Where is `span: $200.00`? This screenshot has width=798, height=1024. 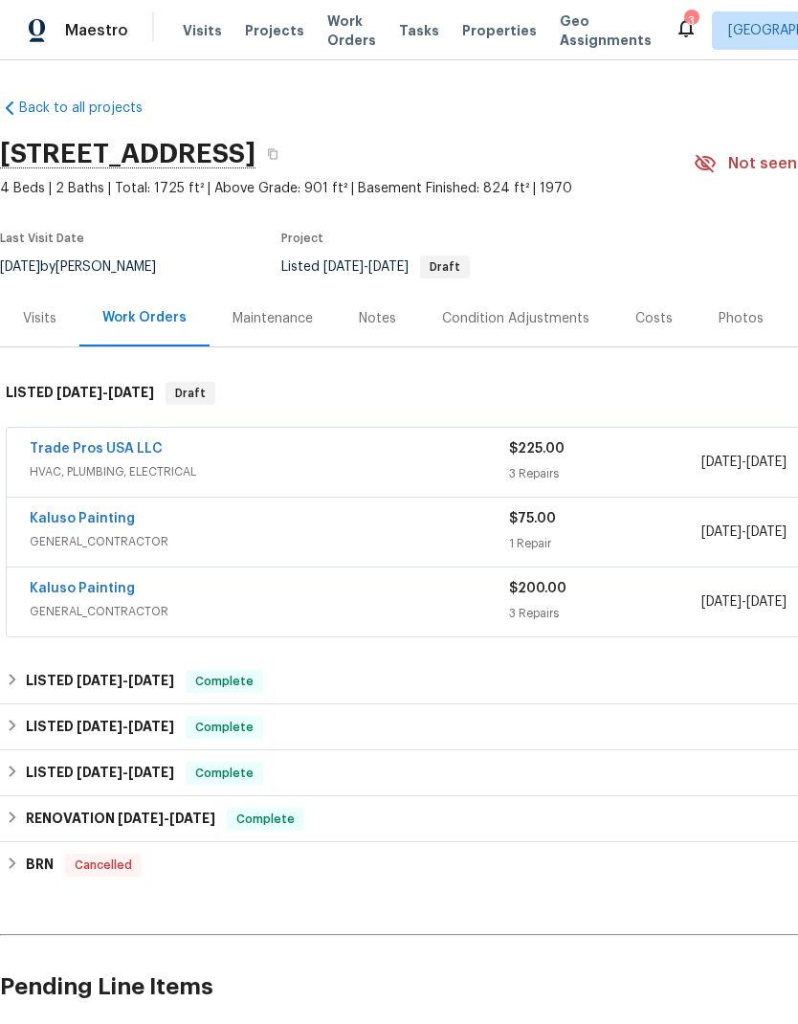 span: $200.00 is located at coordinates (538, 589).